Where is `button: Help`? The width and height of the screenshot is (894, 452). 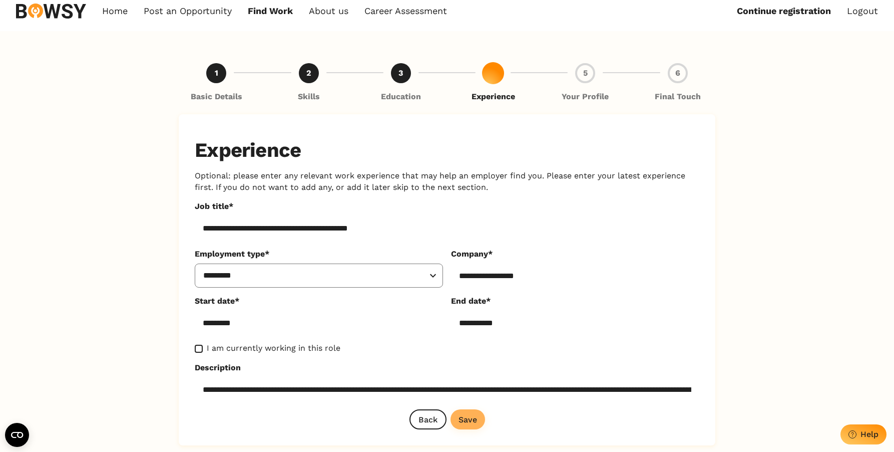 button: Help is located at coordinates (864, 434).